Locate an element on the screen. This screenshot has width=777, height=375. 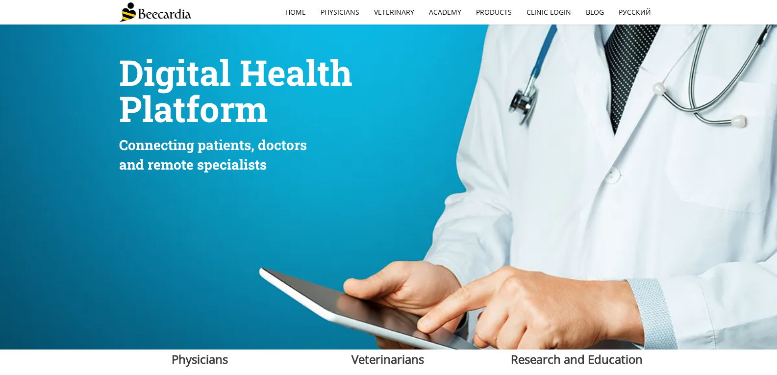
span: and remote specialists is located at coordinates (193, 164).